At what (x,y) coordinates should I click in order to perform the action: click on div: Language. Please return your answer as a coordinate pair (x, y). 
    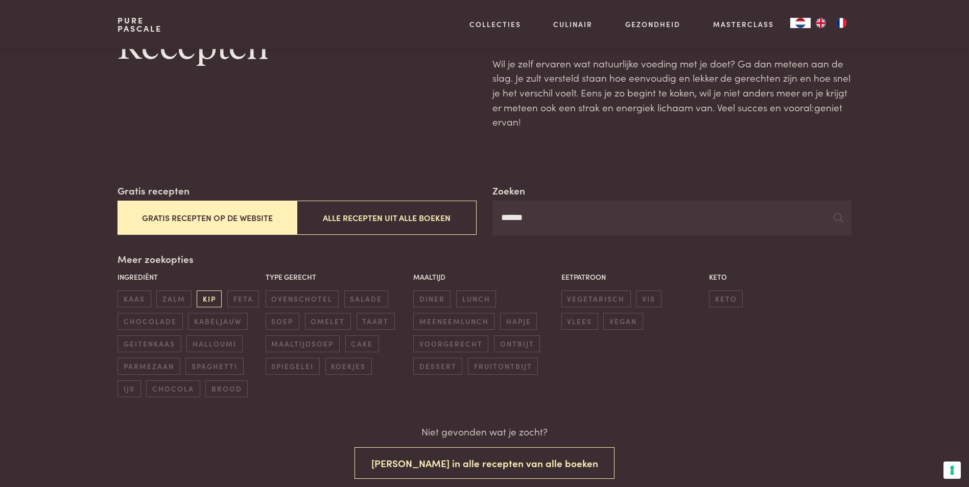
    Looking at the image, I should click on (801, 23).